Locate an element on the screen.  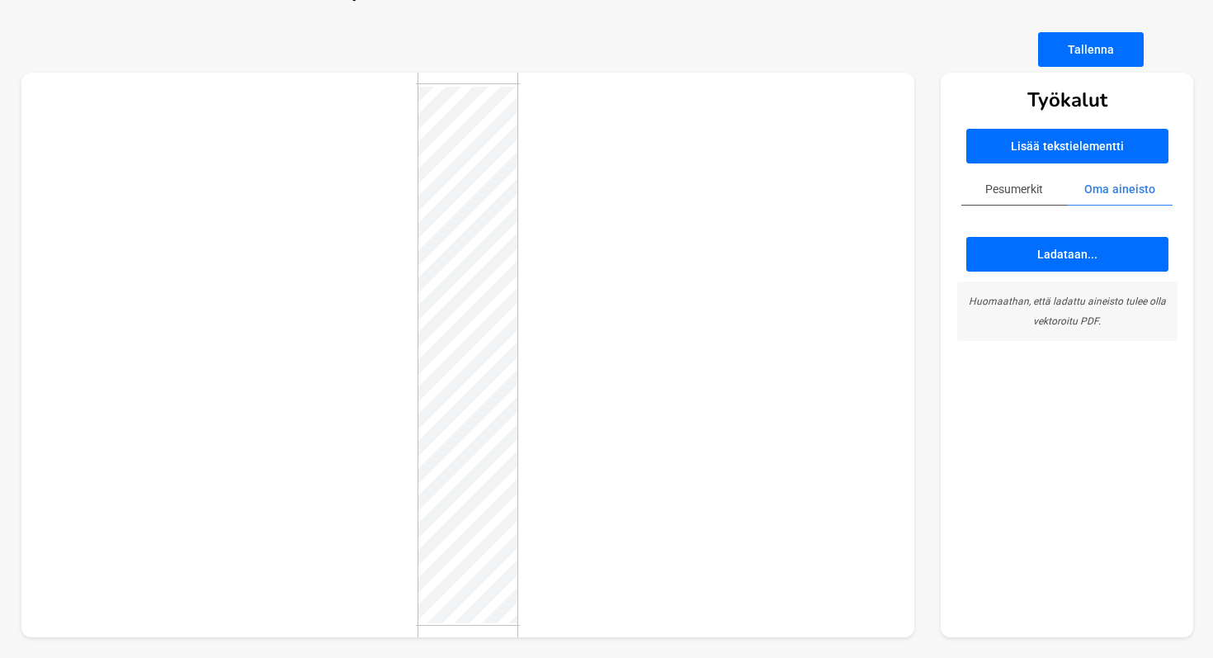
button: Lisää tekstielementti is located at coordinates (1067, 146).